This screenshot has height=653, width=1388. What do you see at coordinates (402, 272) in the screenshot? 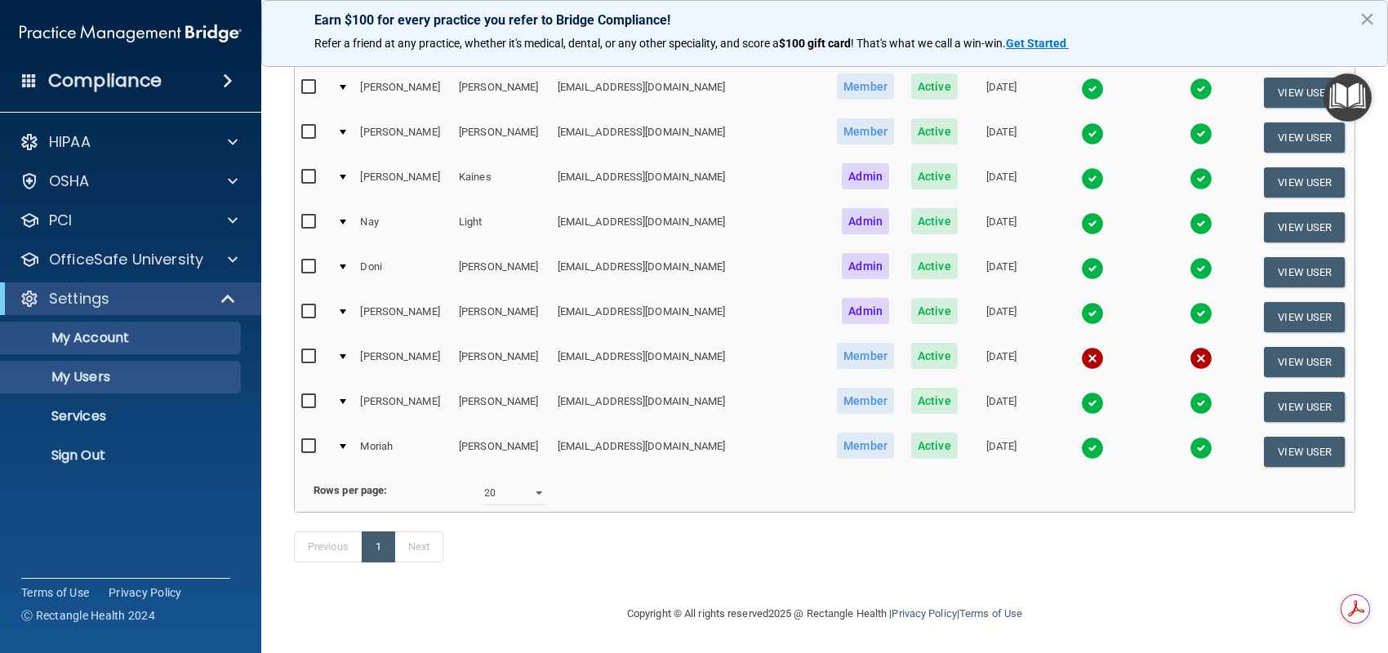
I see `td: Doni` at bounding box center [402, 272].